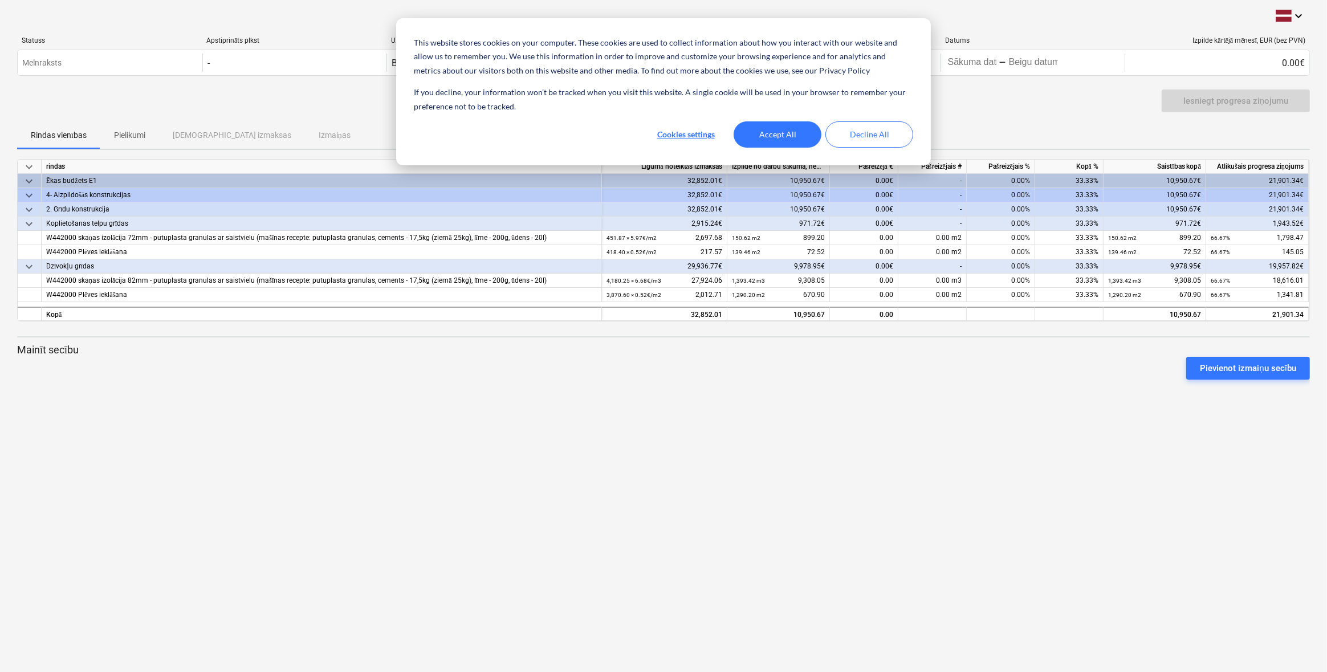 This screenshot has width=1327, height=672. Describe the element at coordinates (1258, 181) in the screenshot. I see `div: 21,901.34€` at that location.